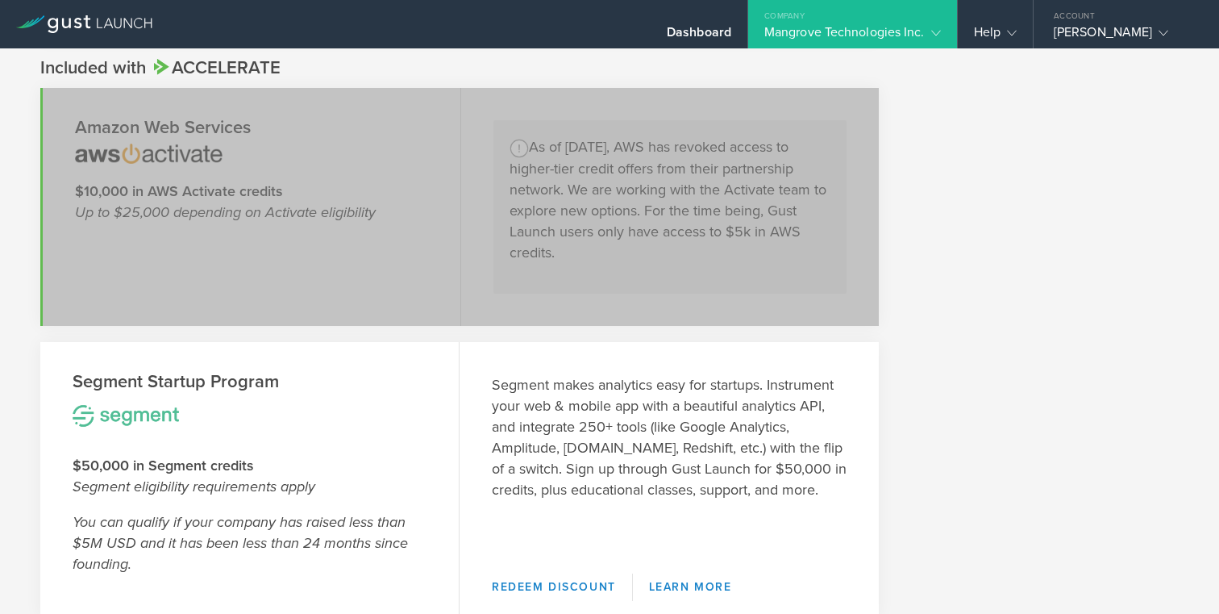 This screenshot has width=1219, height=614. Describe the element at coordinates (669, 437) in the screenshot. I see `p: Segment makes analytics easy for startups. Instrument your web & mobile app with a beautiful anal...` at that location.